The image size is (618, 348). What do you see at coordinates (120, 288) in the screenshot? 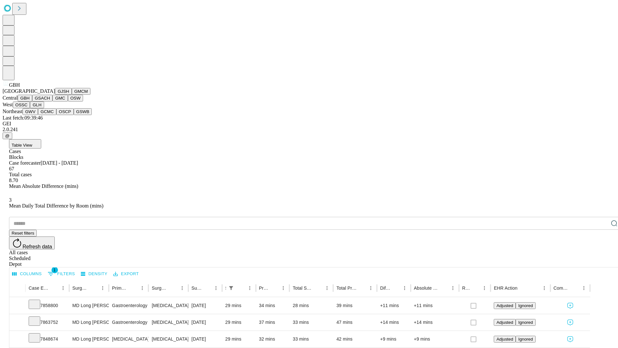
I see `div: Primary Service` at bounding box center [120, 288].